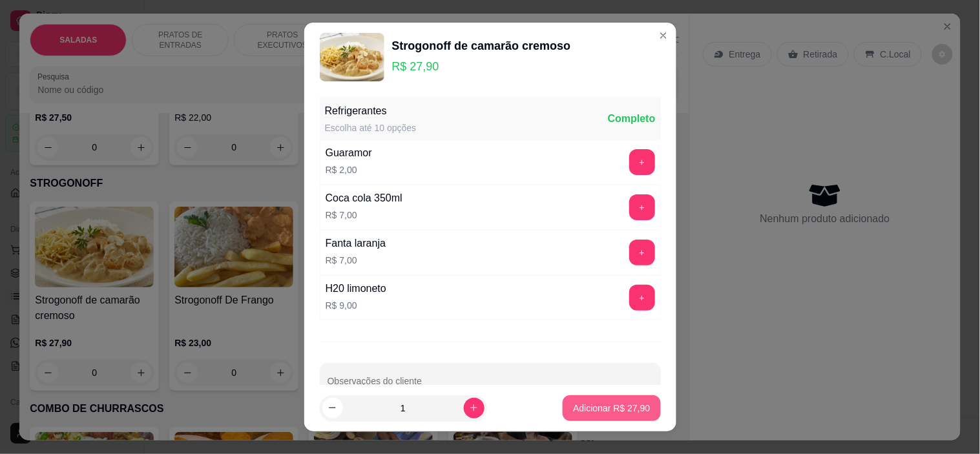 This screenshot has width=980, height=454. I want to click on input: Observações do cliente, so click(490, 386).